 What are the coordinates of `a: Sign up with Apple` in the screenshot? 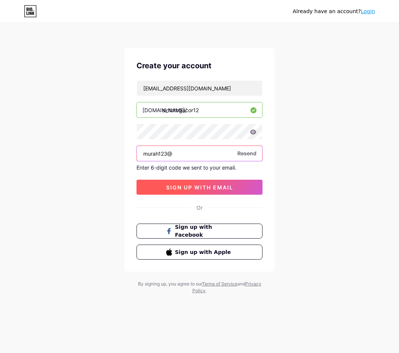 It's located at (199, 252).